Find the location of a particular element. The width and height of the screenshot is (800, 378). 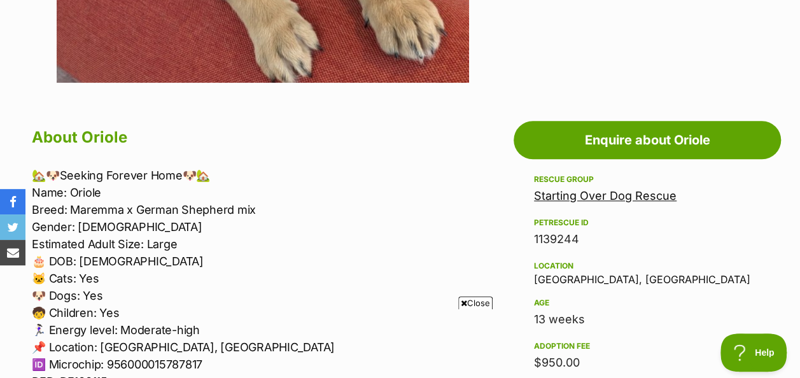

a: Starting Over Dog Rescue is located at coordinates (605, 195).